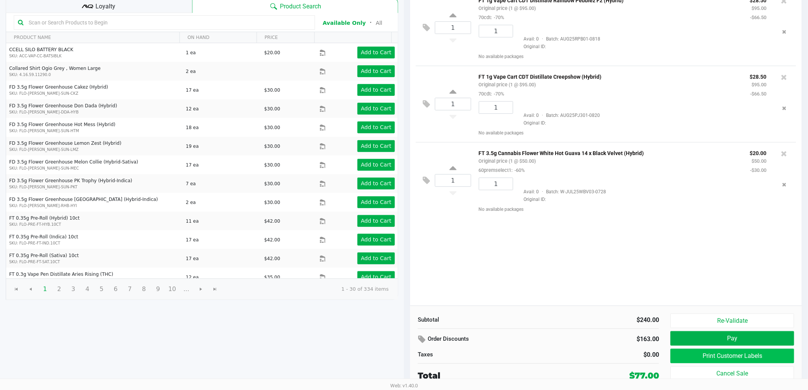 The width and height of the screenshot is (808, 390). I want to click on button: Re-Validate, so click(732, 321).